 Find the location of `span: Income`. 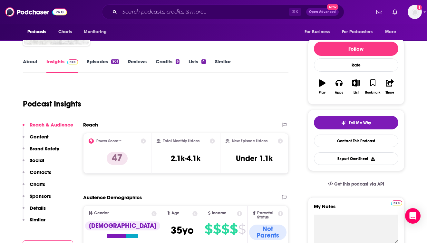

span: Income is located at coordinates (219, 213).